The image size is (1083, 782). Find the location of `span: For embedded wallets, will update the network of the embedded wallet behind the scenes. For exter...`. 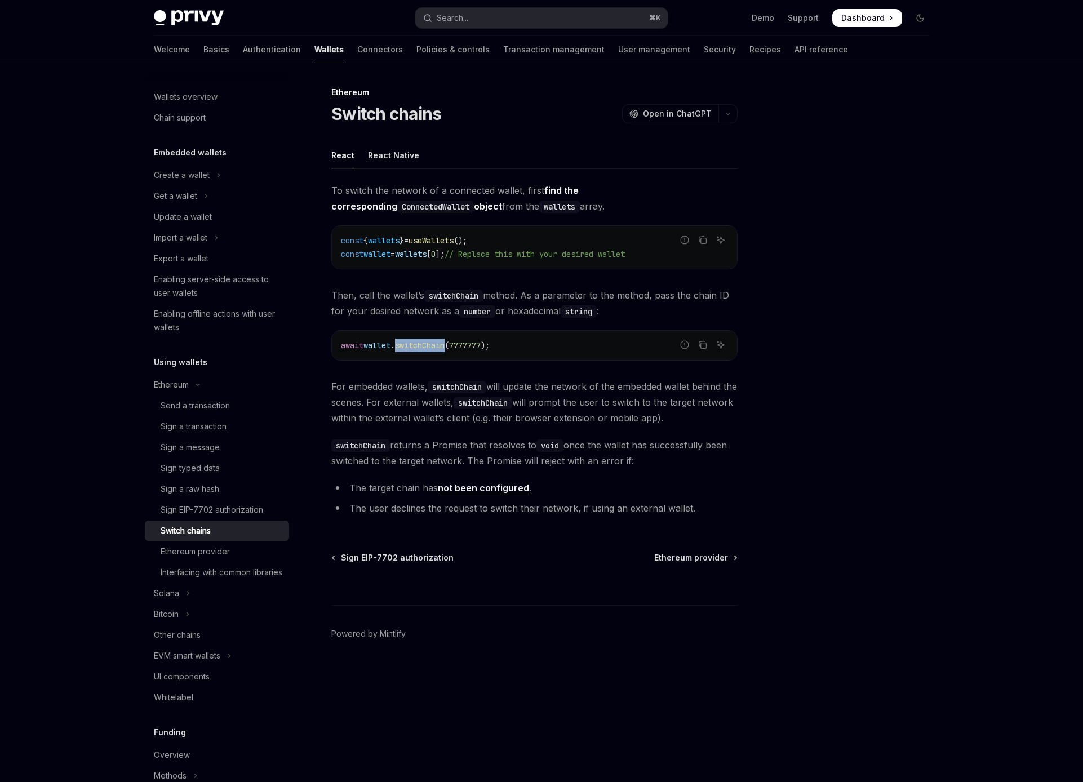

span: For embedded wallets, will update the network of the embedded wallet behind the scenes. For exter... is located at coordinates (534, 402).